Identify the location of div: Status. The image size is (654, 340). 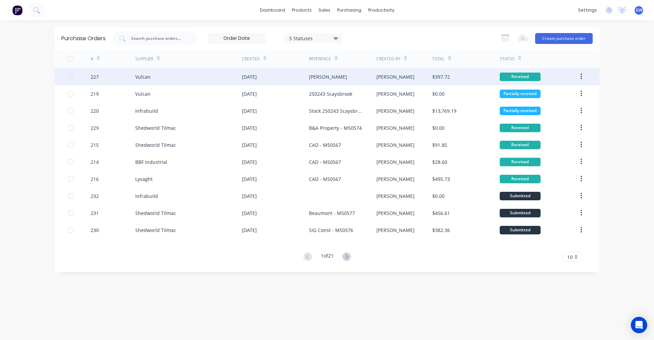
(507, 59).